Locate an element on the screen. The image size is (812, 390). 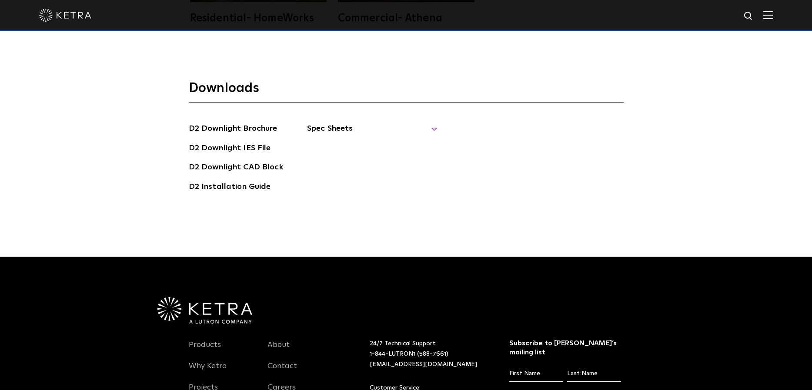
img: search icon is located at coordinates (748, 16).